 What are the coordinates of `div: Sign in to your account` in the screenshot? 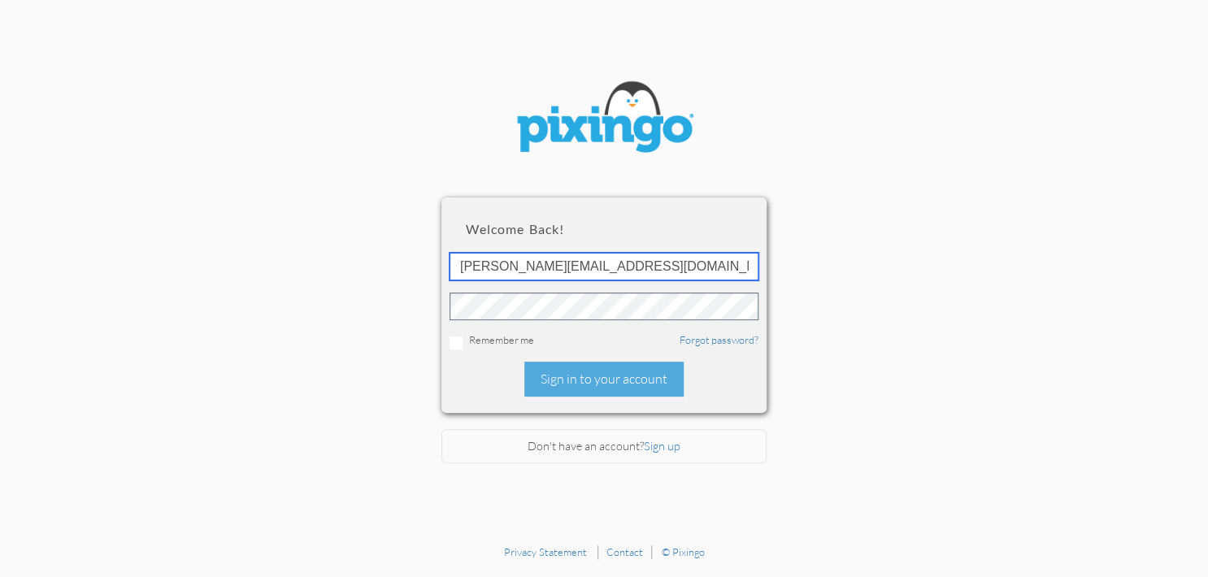 It's located at (604, 379).